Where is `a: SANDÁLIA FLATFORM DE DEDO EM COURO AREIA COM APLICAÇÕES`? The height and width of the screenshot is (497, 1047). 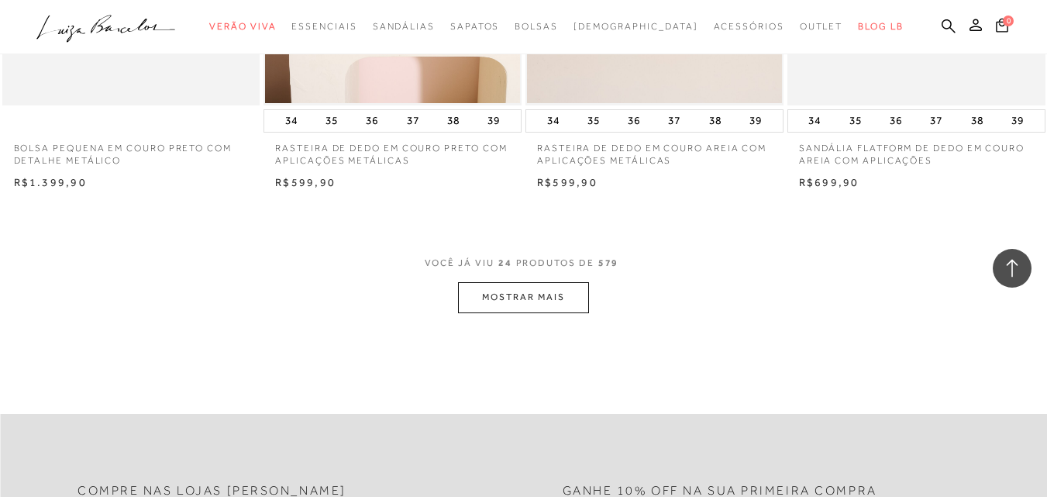
a: SANDÁLIA FLATFORM DE DEDO EM COURO AREIA COM APLICAÇÕES is located at coordinates (916, 150).